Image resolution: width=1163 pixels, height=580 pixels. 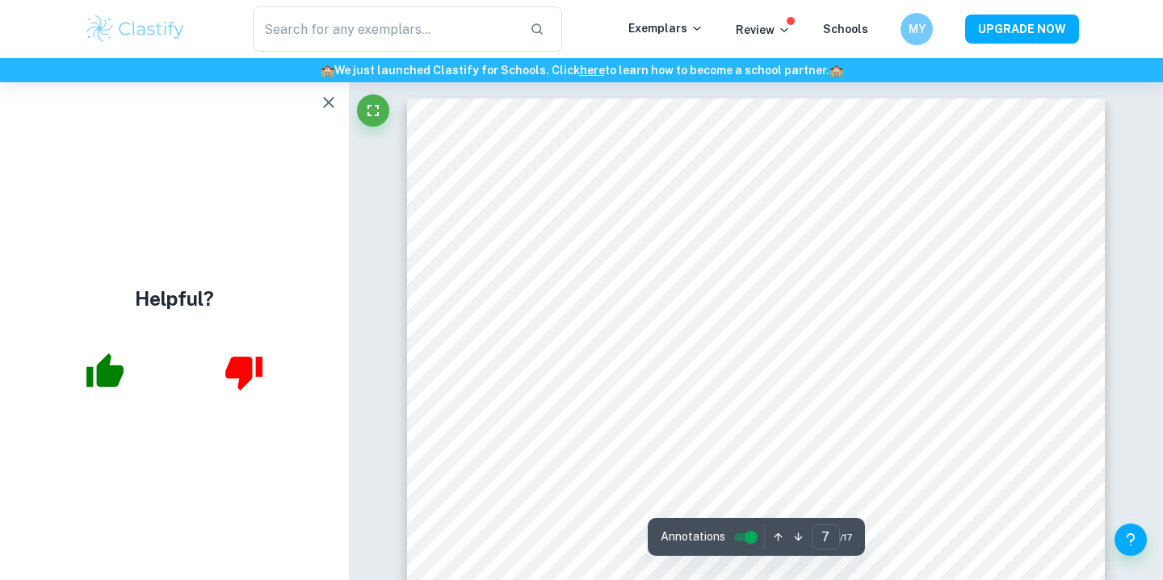 What do you see at coordinates (845, 29) in the screenshot?
I see `a: Schools` at bounding box center [845, 29].